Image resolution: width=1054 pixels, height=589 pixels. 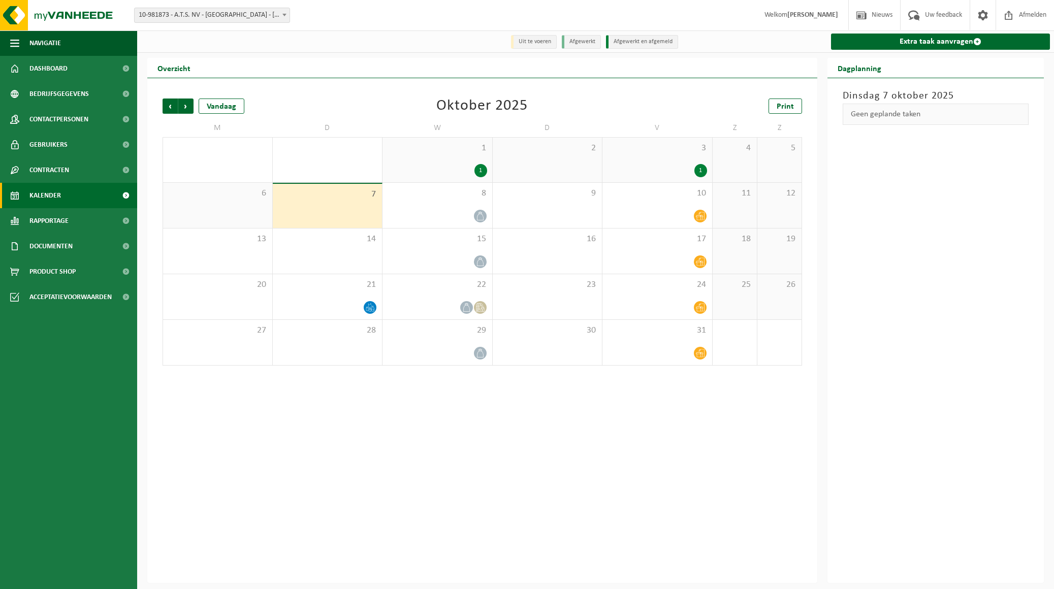 I want to click on span: 27, so click(x=217, y=331).